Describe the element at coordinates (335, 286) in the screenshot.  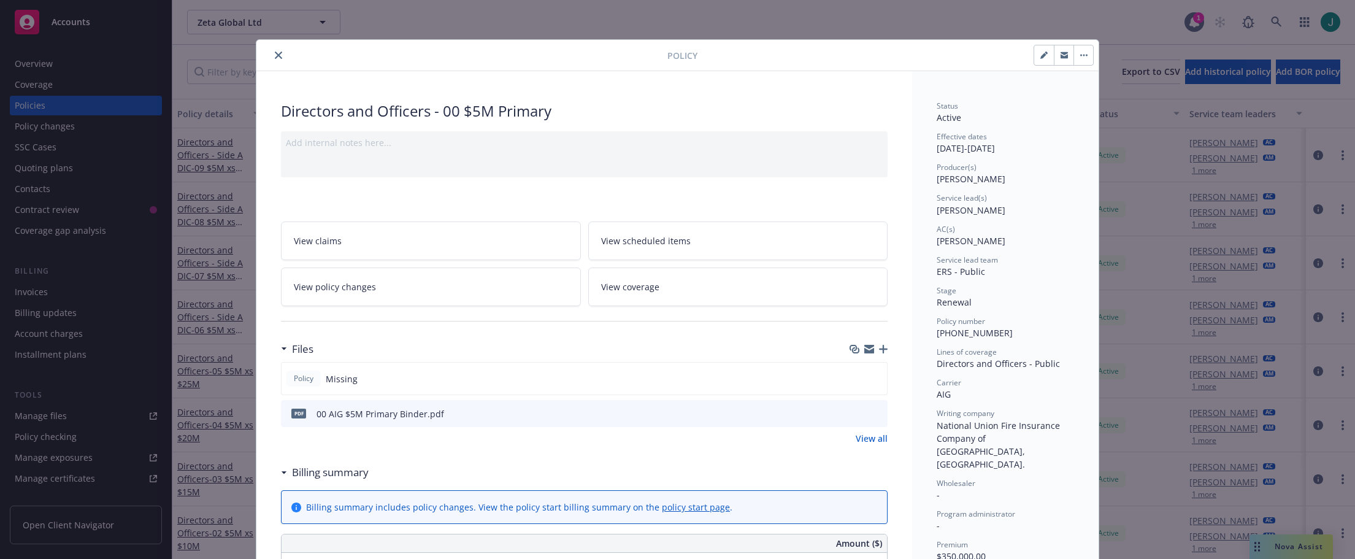
I see `span: View policy changes` at that location.